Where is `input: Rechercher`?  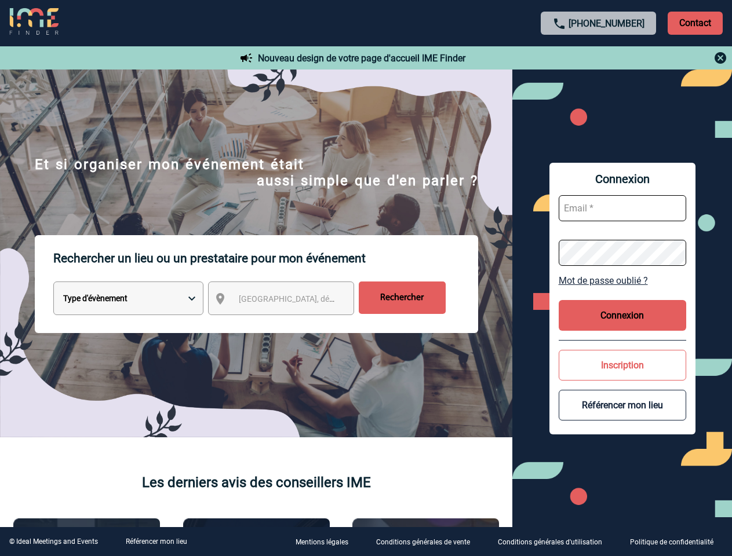 input: Rechercher is located at coordinates (402, 298).